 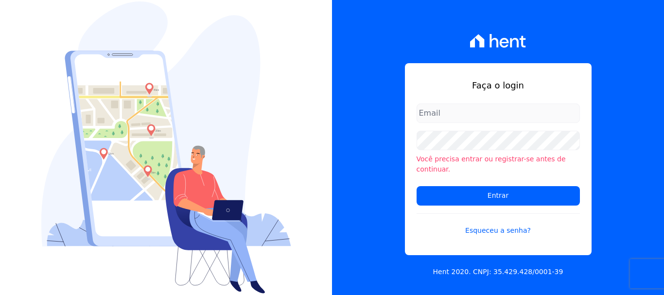 What do you see at coordinates (498, 164) in the screenshot?
I see `li: Você precisa entrar ou registrar-se antes de continuar.` at bounding box center [498, 164].